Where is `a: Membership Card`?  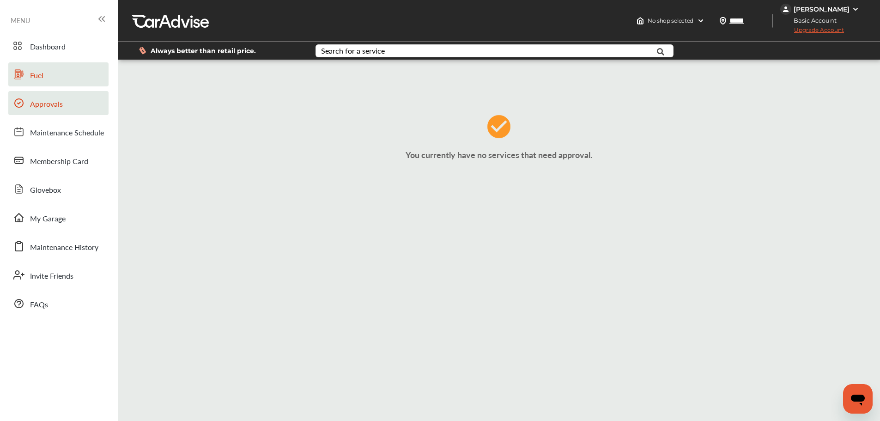
a: Membership Card is located at coordinates (58, 160).